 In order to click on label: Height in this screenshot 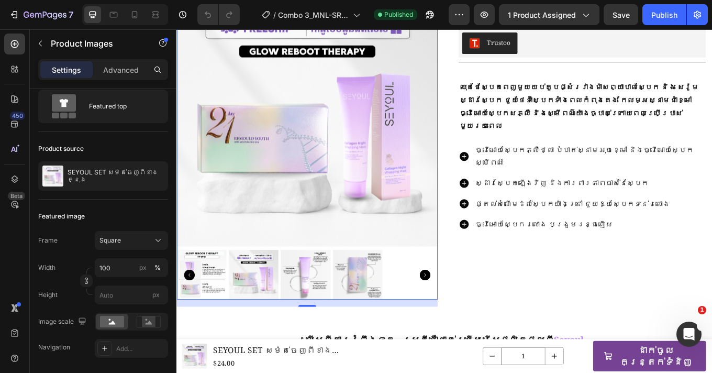, I will do `click(48, 295)`.